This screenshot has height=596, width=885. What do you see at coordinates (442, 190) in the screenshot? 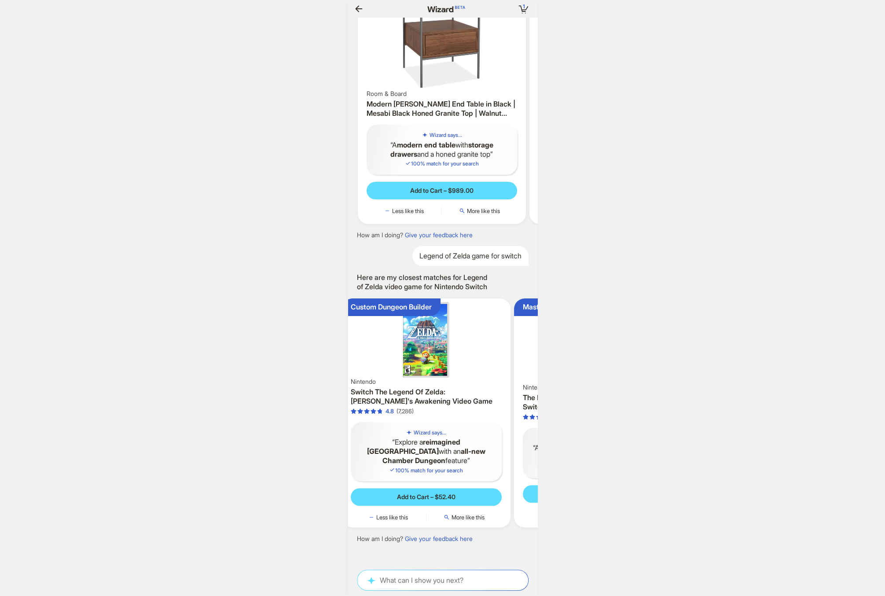
I see `span: Add to Cart – $989.00` at bounding box center [442, 190].